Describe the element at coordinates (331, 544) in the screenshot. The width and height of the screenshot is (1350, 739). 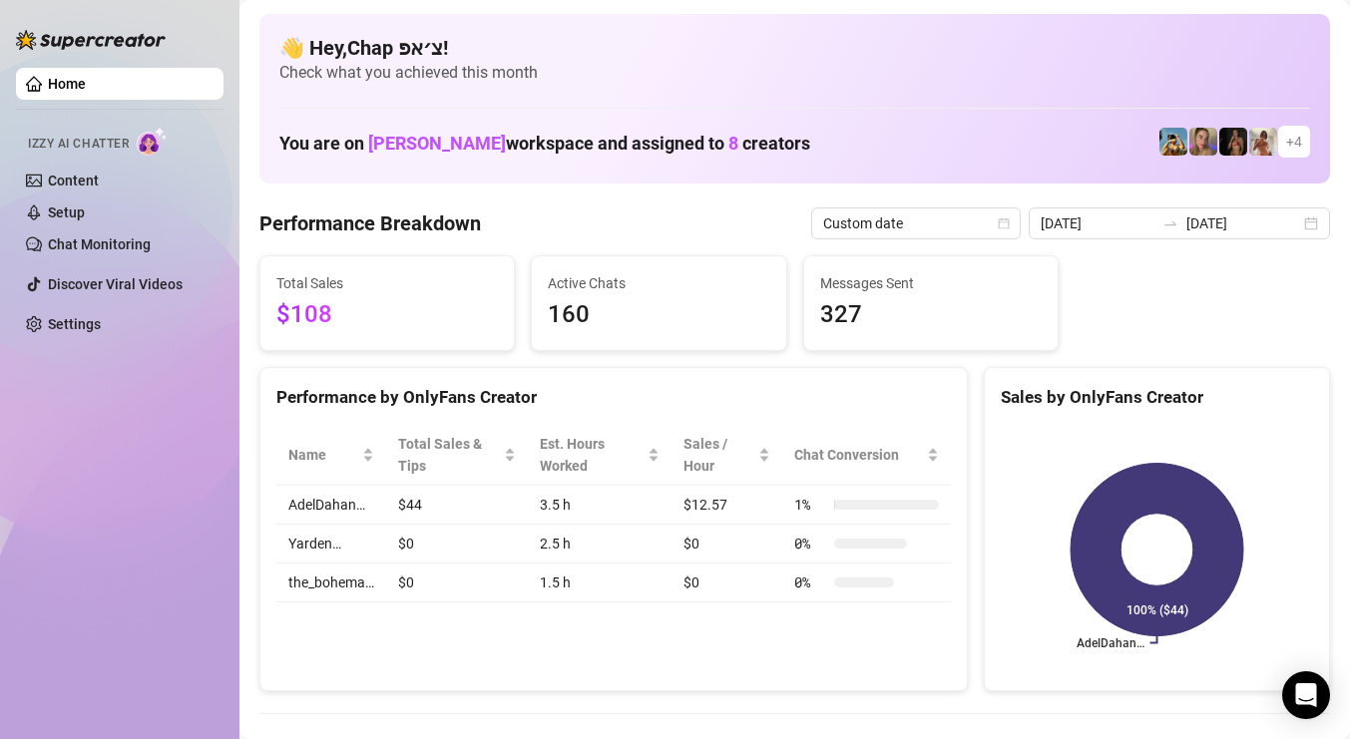
I see `td: Yarden…` at that location.